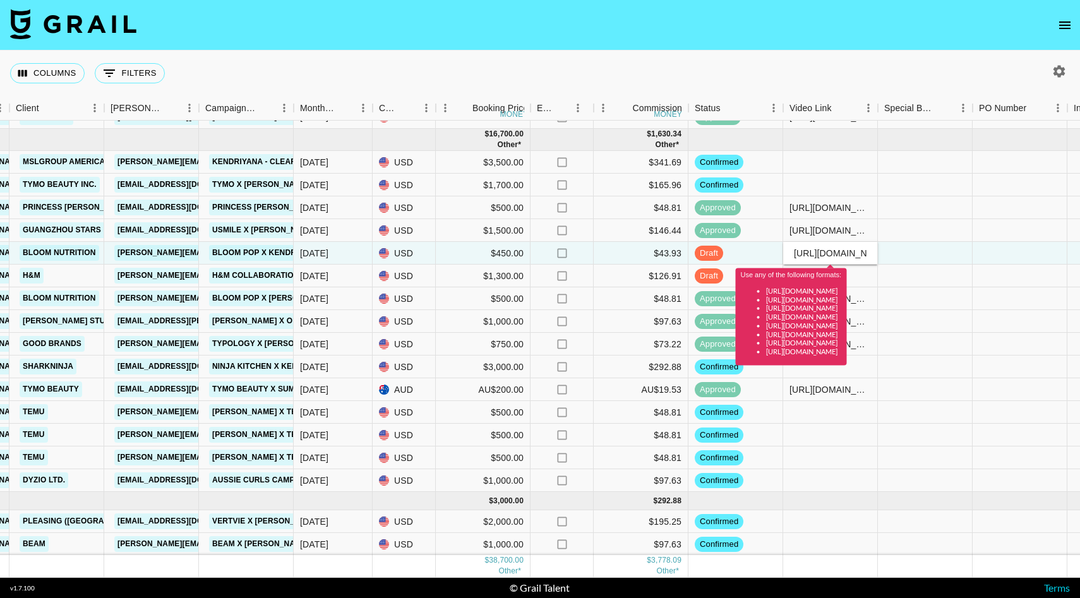 The height and width of the screenshot is (598, 1080). What do you see at coordinates (281, 275) in the screenshot?
I see `a: H&M Collaboration September` at bounding box center [281, 275].